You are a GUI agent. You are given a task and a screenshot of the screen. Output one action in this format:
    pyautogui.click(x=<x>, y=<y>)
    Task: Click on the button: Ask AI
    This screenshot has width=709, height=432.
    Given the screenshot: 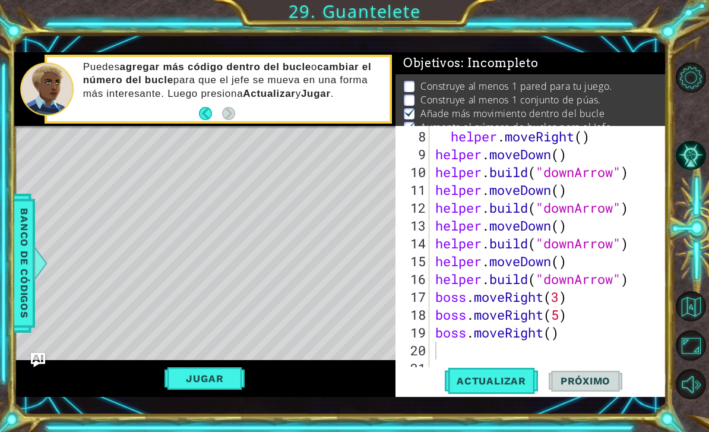 What is the action you would take?
    pyautogui.click(x=38, y=360)
    